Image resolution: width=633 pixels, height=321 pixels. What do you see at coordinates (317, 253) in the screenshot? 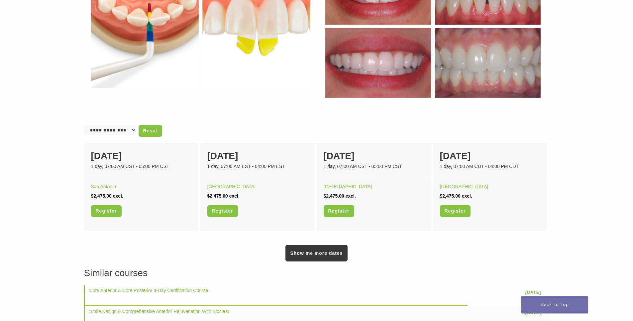
I see `a: Show me more dates` at bounding box center [317, 253].